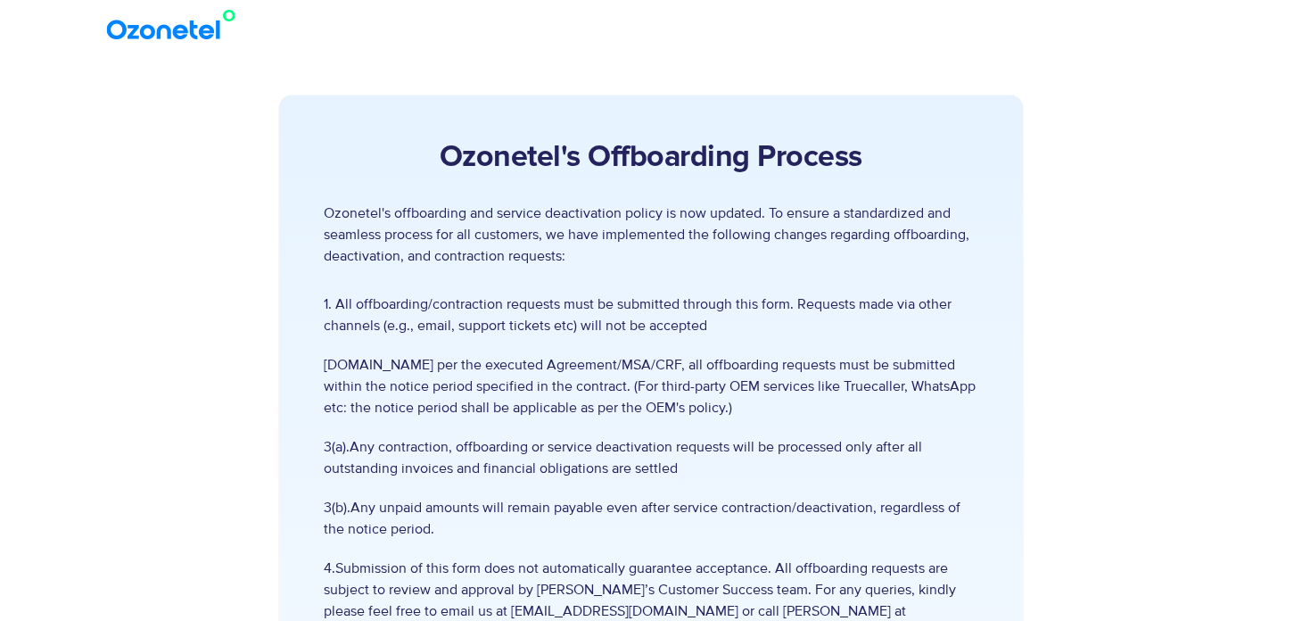 This screenshot has width=1302, height=621. What do you see at coordinates (650, 315) in the screenshot?
I see `span: 1. All offboarding/contraction requests must be submitted through this form. Requests made via ot...` at bounding box center [650, 315].